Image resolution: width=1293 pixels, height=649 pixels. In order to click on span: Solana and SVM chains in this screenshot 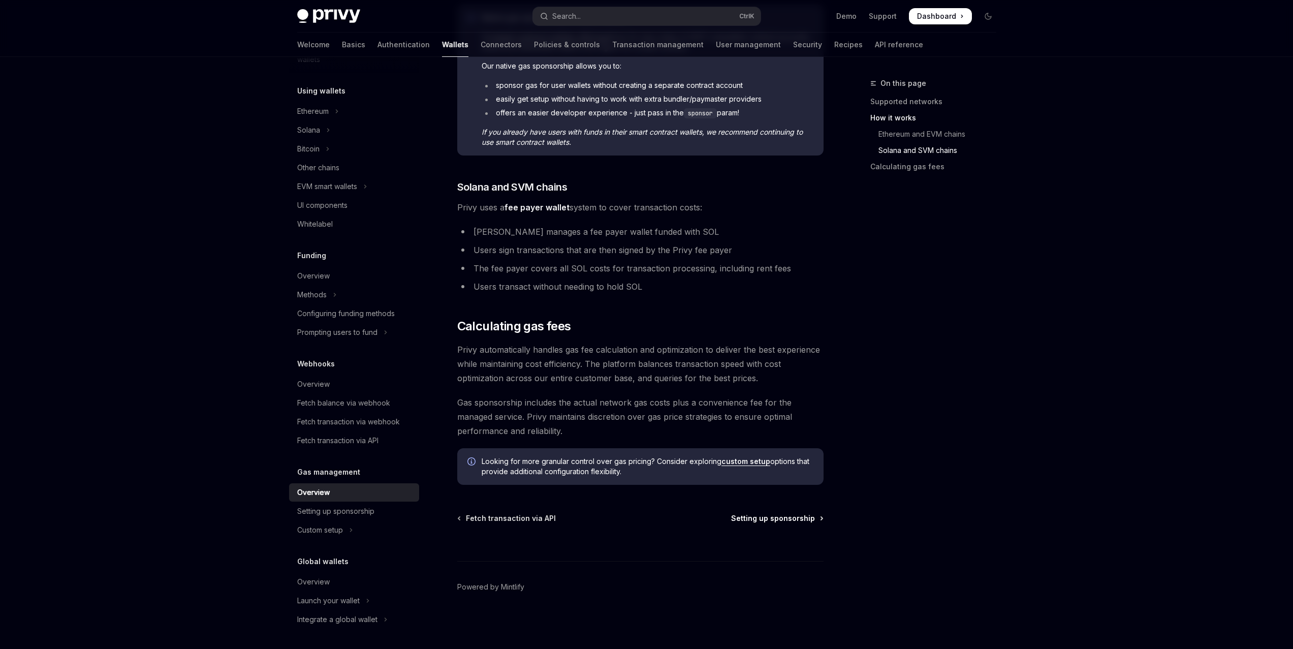, I will do `click(512, 187)`.